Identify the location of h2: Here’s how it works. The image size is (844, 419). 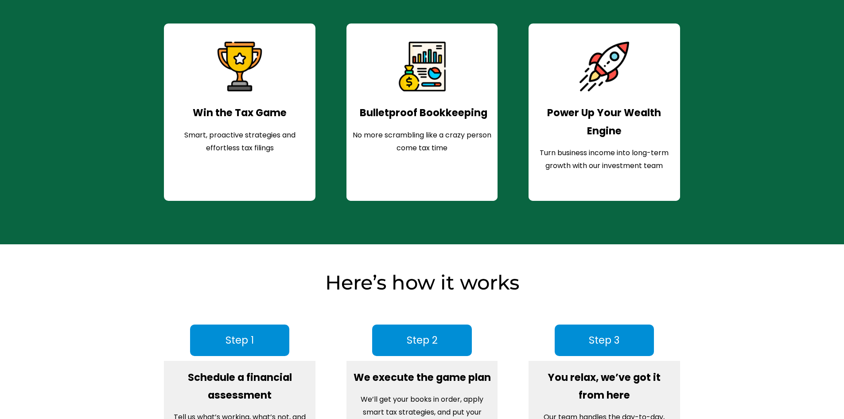
(422, 282).